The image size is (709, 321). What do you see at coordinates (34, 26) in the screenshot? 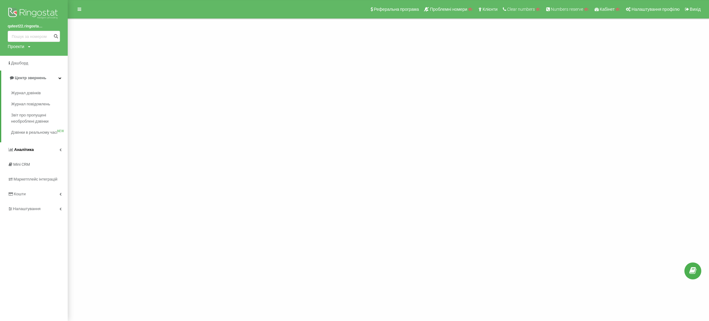
I see `a: qatest22.ringosta...` at bounding box center [34, 26].